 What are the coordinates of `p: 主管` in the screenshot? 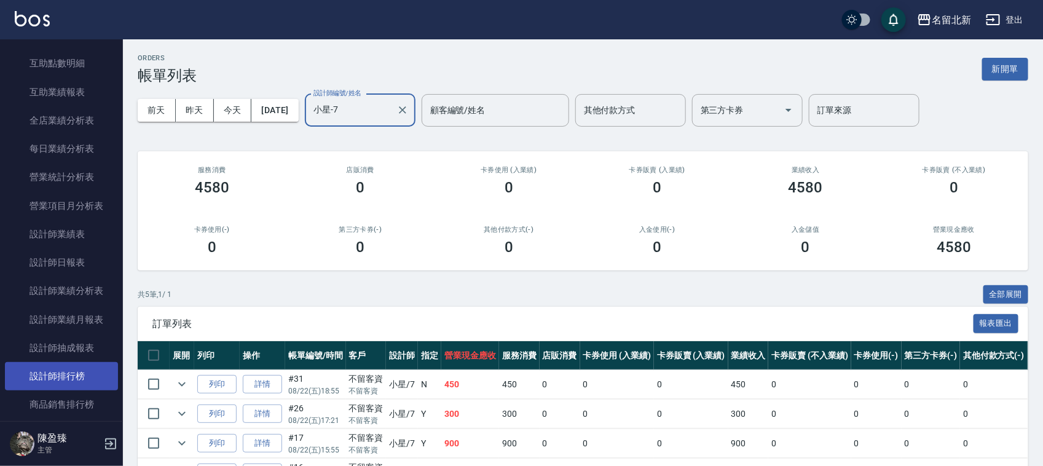 It's located at (69, 450).